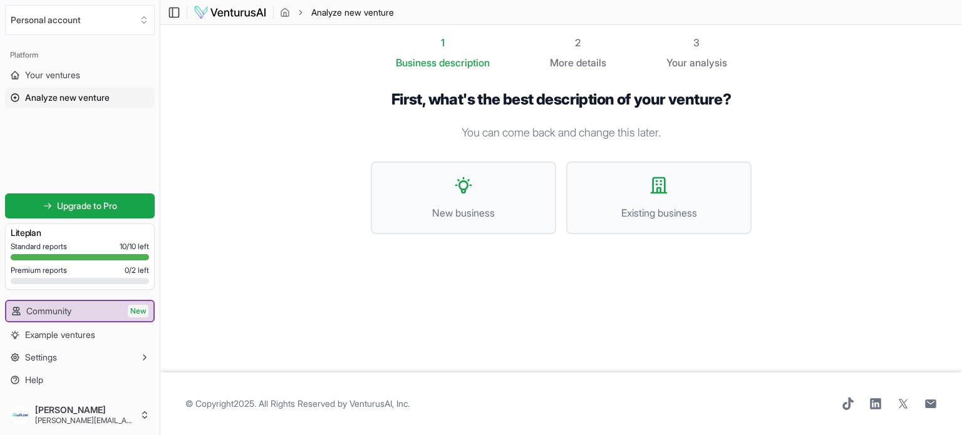 The image size is (962, 435). Describe the element at coordinates (708, 63) in the screenshot. I see `span: analysis` at that location.